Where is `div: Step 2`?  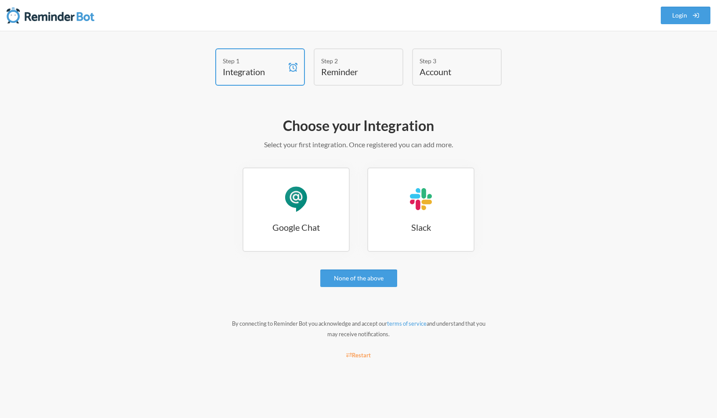
div: Step 2 is located at coordinates (352, 61).